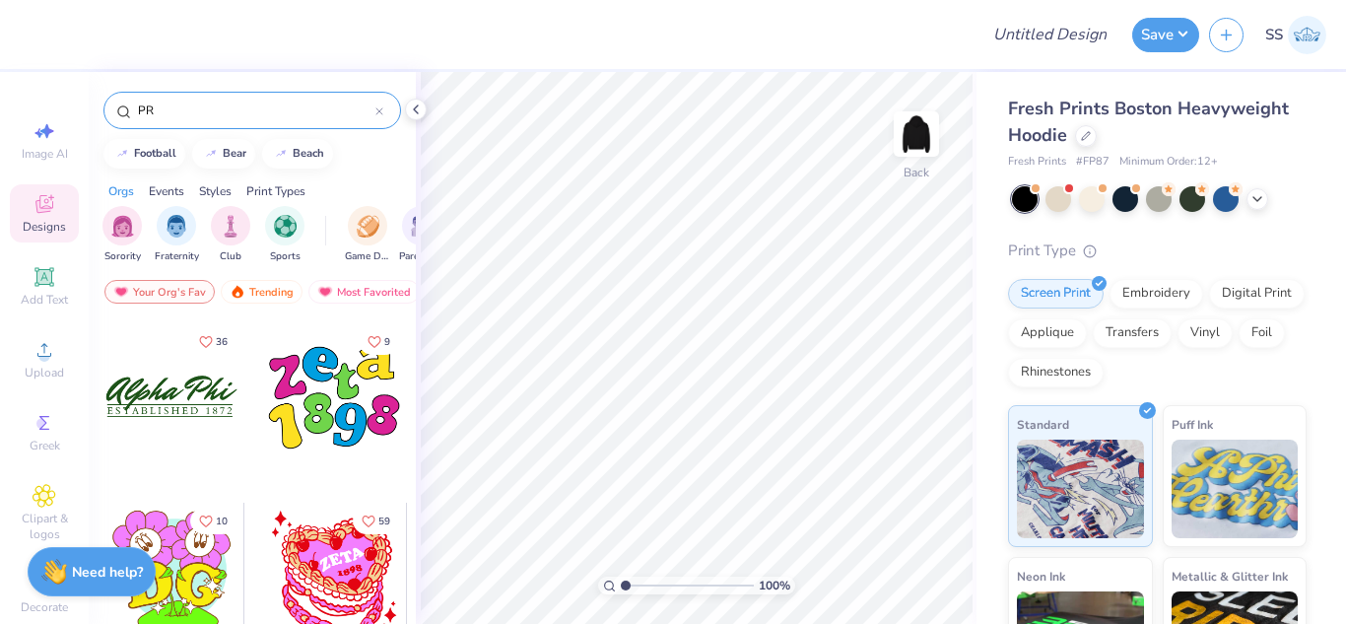  I want to click on button: football, so click(144, 154).